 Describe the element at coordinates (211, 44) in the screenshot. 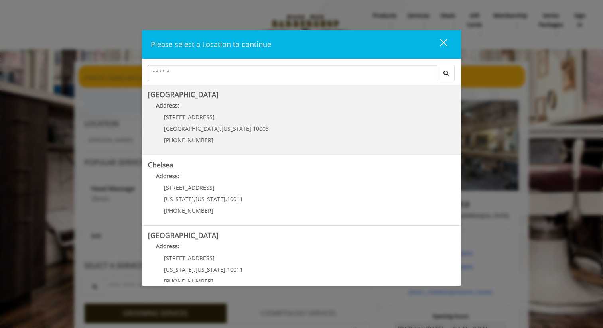

I see `span: Please select a Location to continue` at that location.